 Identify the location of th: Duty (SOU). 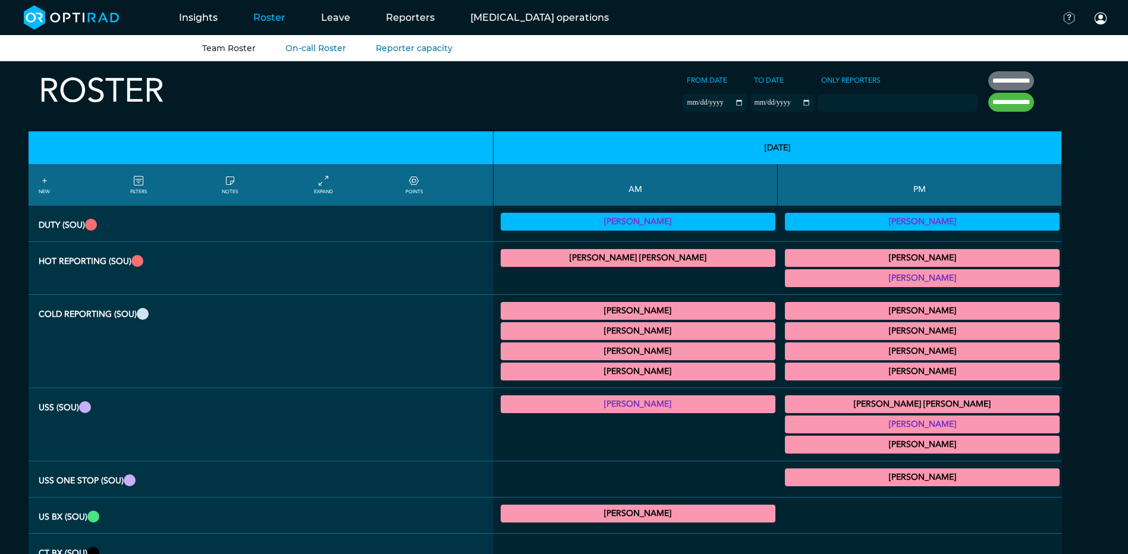
(261, 224).